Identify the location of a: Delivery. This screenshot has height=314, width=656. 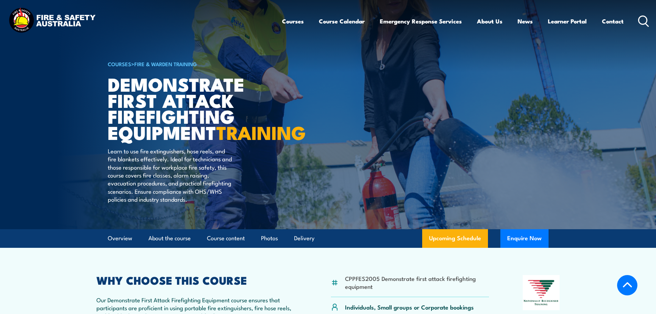
(304, 238).